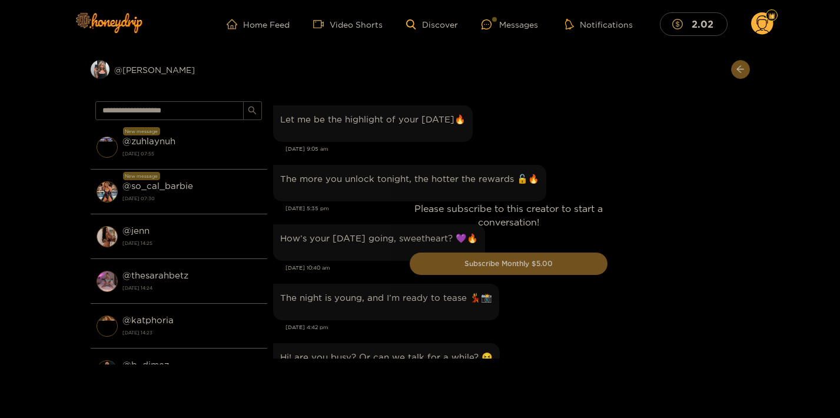 Image resolution: width=840 pixels, height=418 pixels. I want to click on strong: @ katphoria, so click(148, 320).